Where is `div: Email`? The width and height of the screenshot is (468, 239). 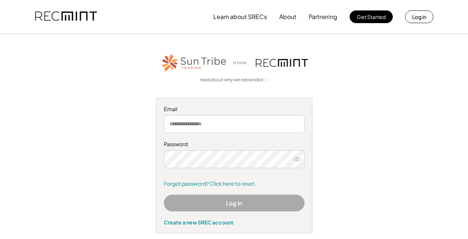
div: Email is located at coordinates (234, 109).